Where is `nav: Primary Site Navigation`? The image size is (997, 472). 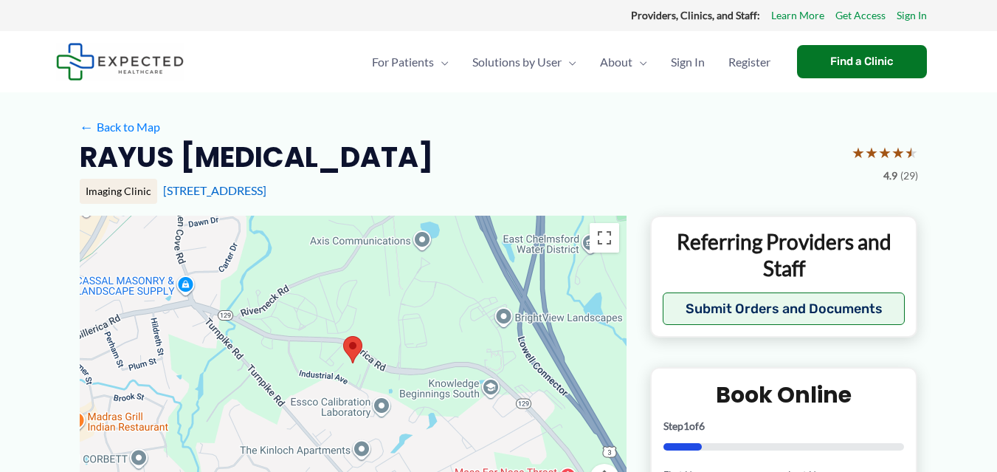 nav: Primary Site Navigation is located at coordinates (571, 62).